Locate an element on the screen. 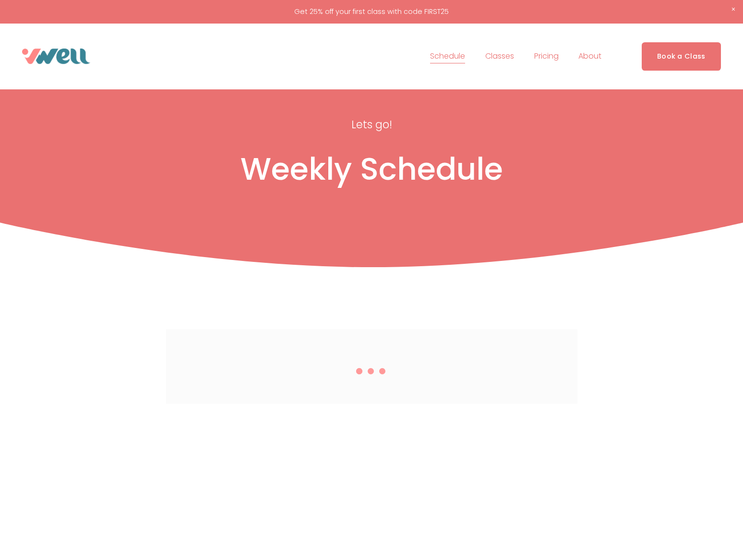  a: Book a Class is located at coordinates (681, 56).